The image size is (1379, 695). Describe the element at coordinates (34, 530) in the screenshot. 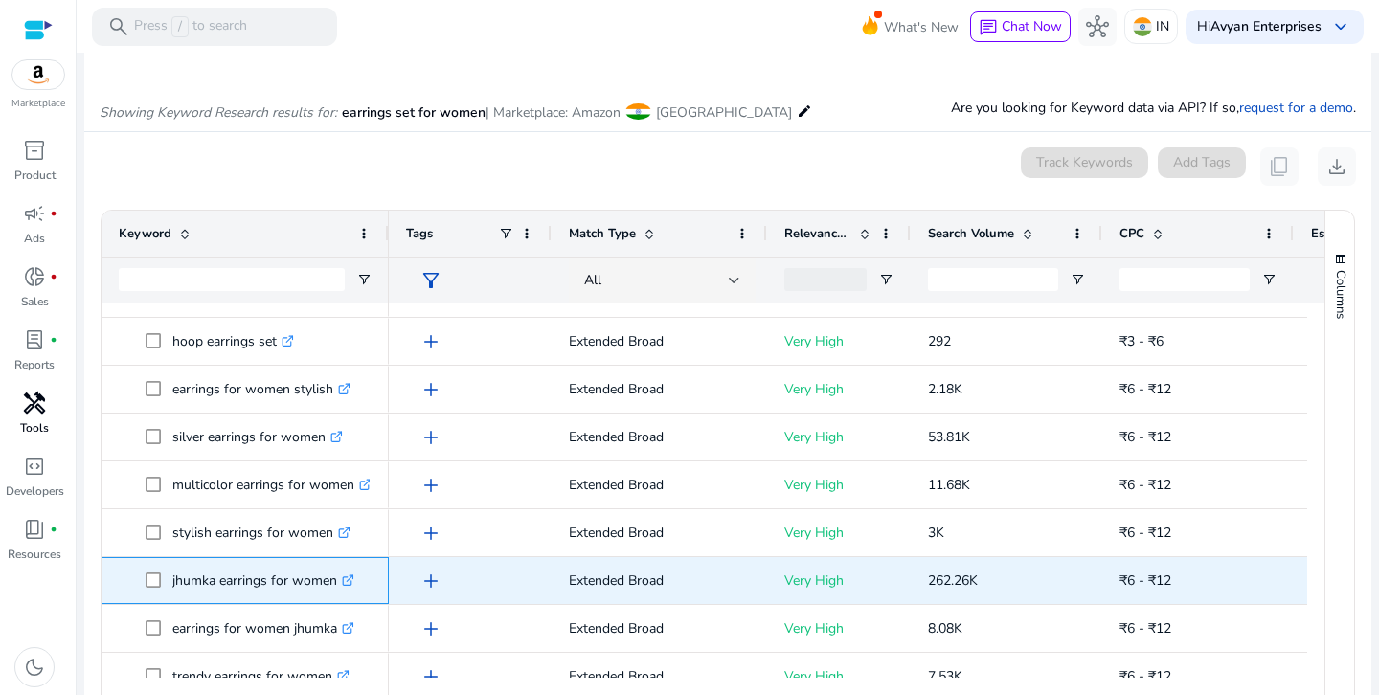

I see `span: book_4` at that location.